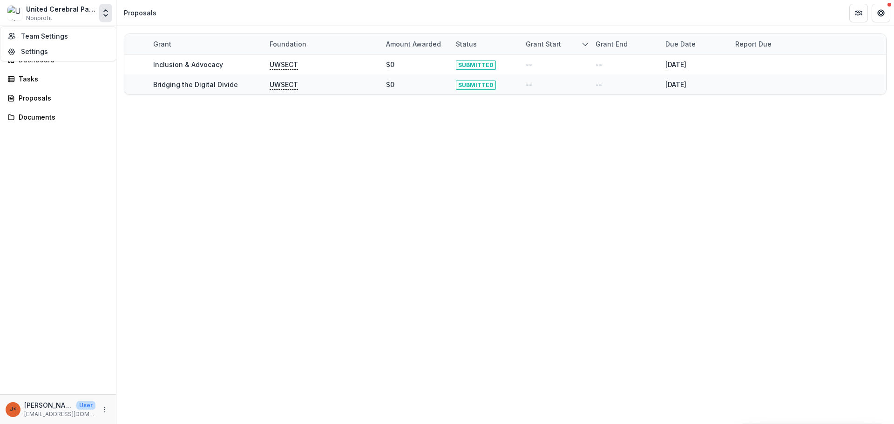  What do you see at coordinates (86, 406) in the screenshot?
I see `p: User` at bounding box center [86, 406].